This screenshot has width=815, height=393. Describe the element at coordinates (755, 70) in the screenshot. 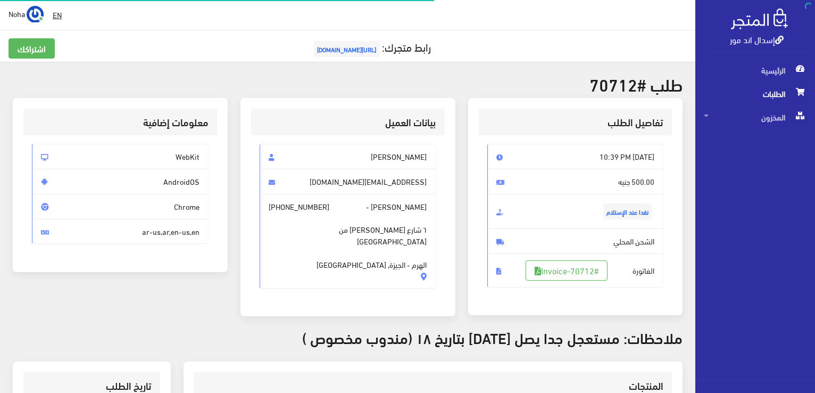

I see `a: الرئيسية` at that location.